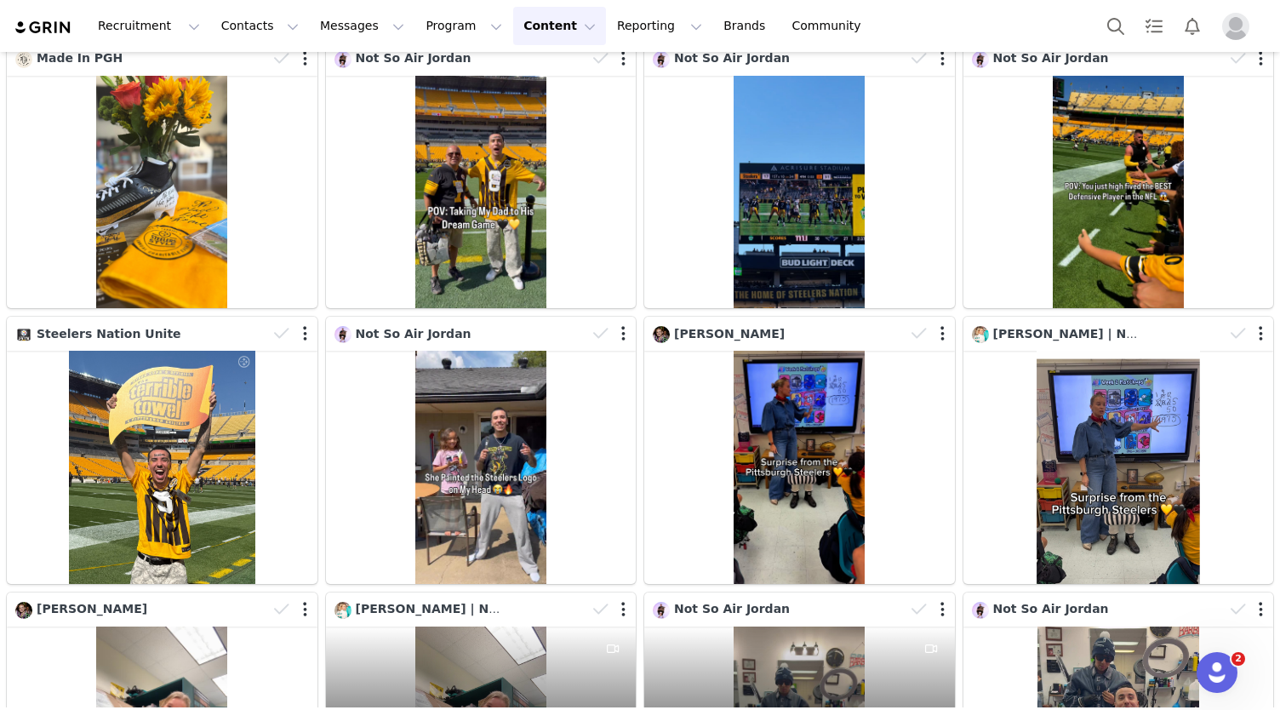  What do you see at coordinates (559, 26) in the screenshot?
I see `button: Content` at bounding box center [559, 26].